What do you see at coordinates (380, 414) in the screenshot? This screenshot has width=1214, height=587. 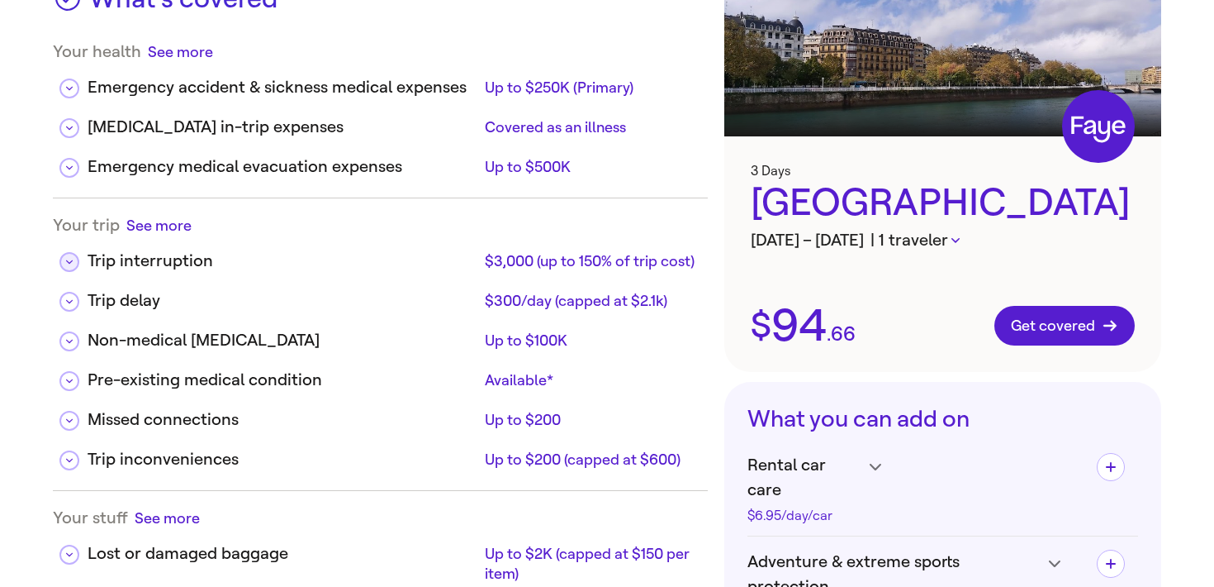 I see `div: Missed connectionsUp to $200` at bounding box center [380, 414].